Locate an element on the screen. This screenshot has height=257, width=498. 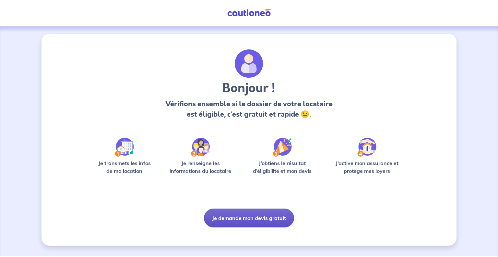
img: archivate is located at coordinates (249, 64).